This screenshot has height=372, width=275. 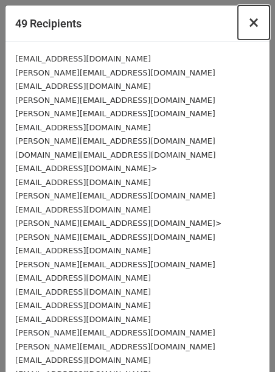 I want to click on h5: 49 Recipients, so click(x=48, y=23).